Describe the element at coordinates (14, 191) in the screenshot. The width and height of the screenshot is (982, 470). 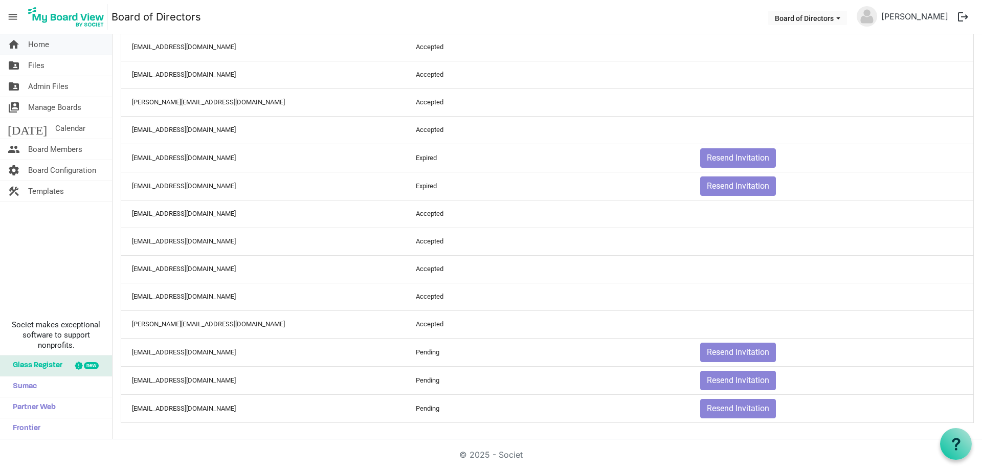
I see `span: construction` at that location.